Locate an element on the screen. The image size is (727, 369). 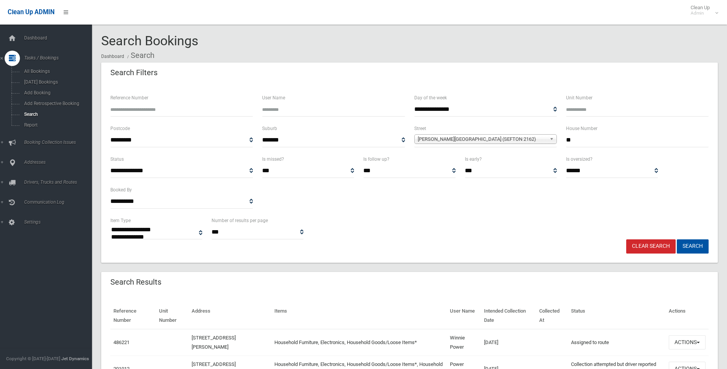
th: Items is located at coordinates (359, 315).